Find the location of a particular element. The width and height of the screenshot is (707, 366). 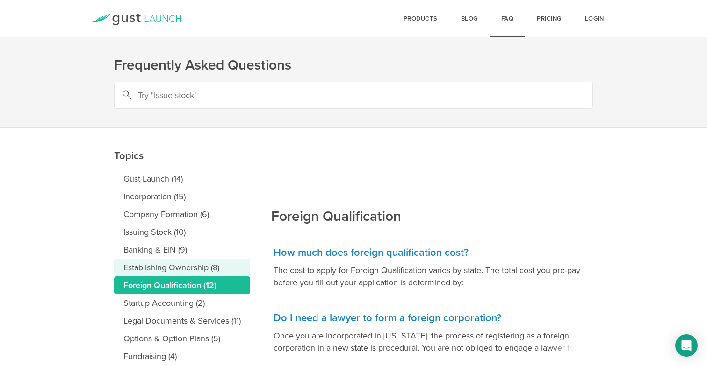

h2: Topics is located at coordinates (182, 124).